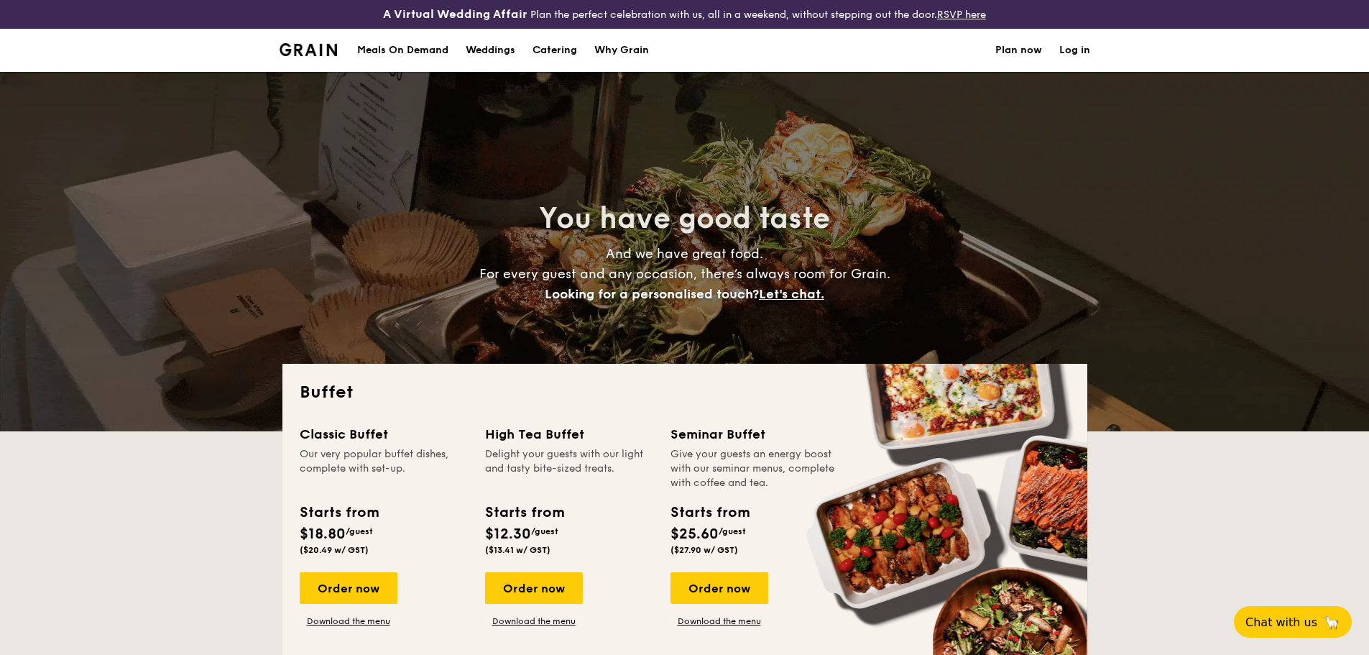 This screenshot has height=655, width=1369. What do you see at coordinates (755, 434) in the screenshot?
I see `div: Seminar Buffet` at bounding box center [755, 434].